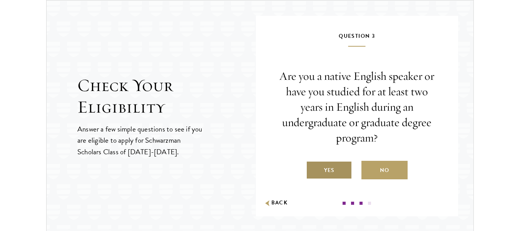 The width and height of the screenshot is (520, 231). What do you see at coordinates (357, 107) in the screenshot?
I see `p: Are you a native English speaker or have you studied for at least two years in English during an ...` at bounding box center [357, 107].